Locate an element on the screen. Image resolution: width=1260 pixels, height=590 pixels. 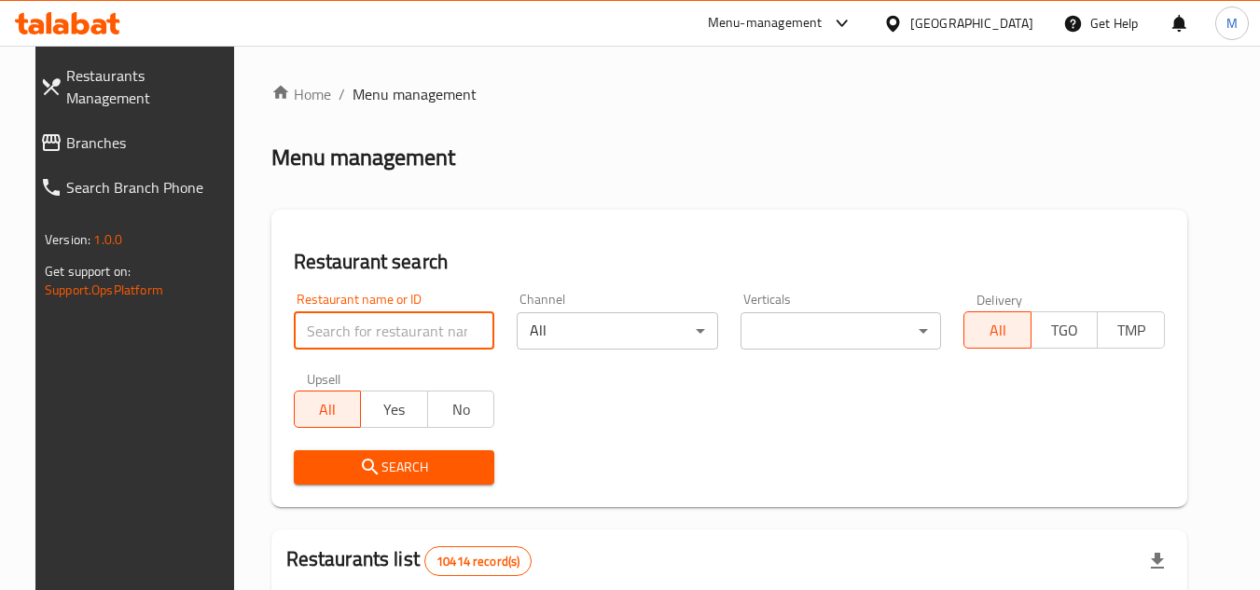
span: 10414 record(s) is located at coordinates (478, 561).